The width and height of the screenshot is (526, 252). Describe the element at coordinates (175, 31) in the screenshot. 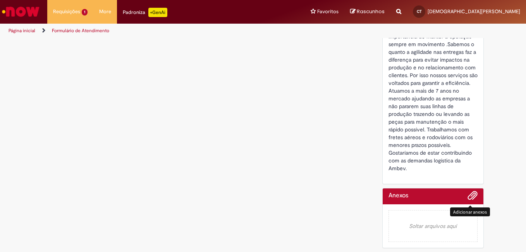

I see `ul: Trilhas de página` at that location.